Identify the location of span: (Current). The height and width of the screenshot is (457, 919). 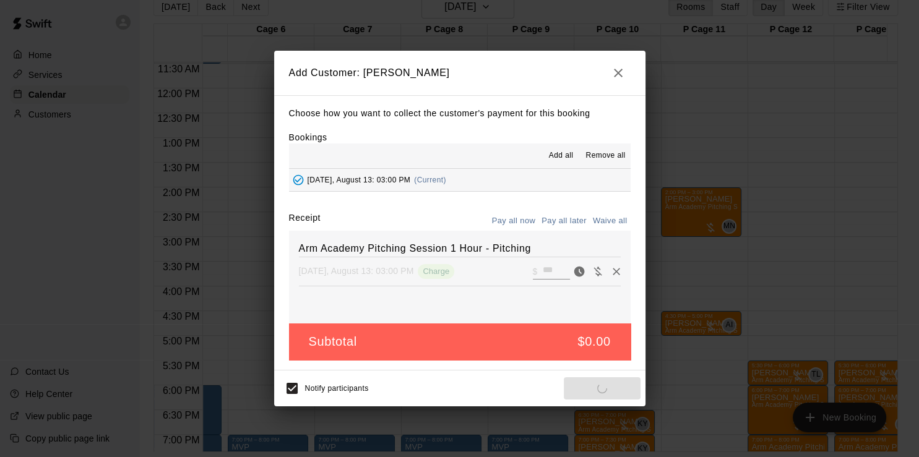
(430, 180).